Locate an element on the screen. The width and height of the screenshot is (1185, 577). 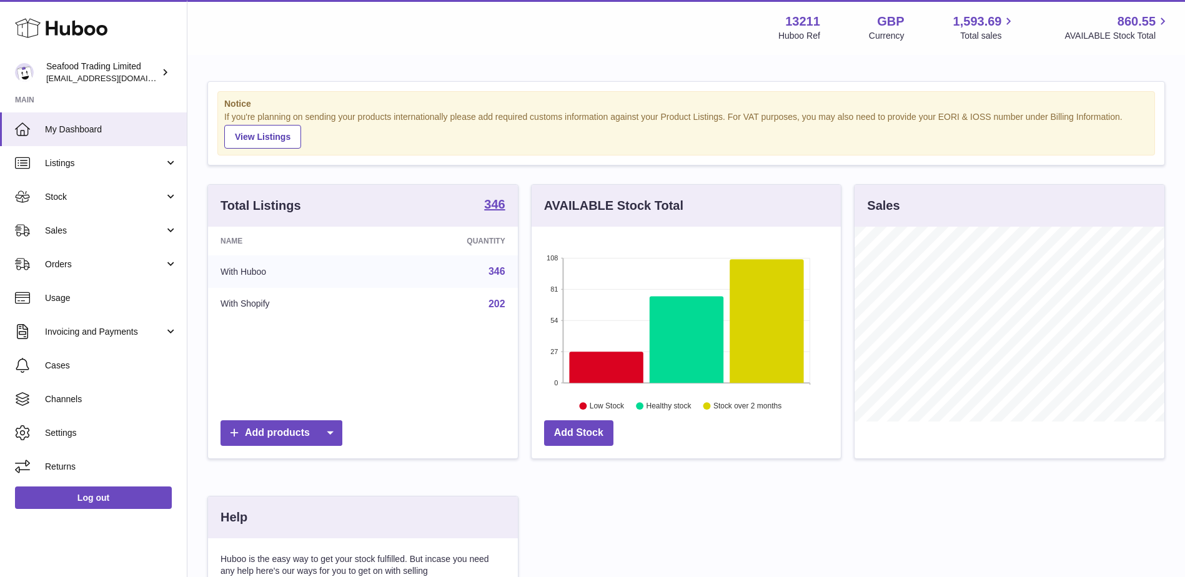
strong: 13211 is located at coordinates (802, 21).